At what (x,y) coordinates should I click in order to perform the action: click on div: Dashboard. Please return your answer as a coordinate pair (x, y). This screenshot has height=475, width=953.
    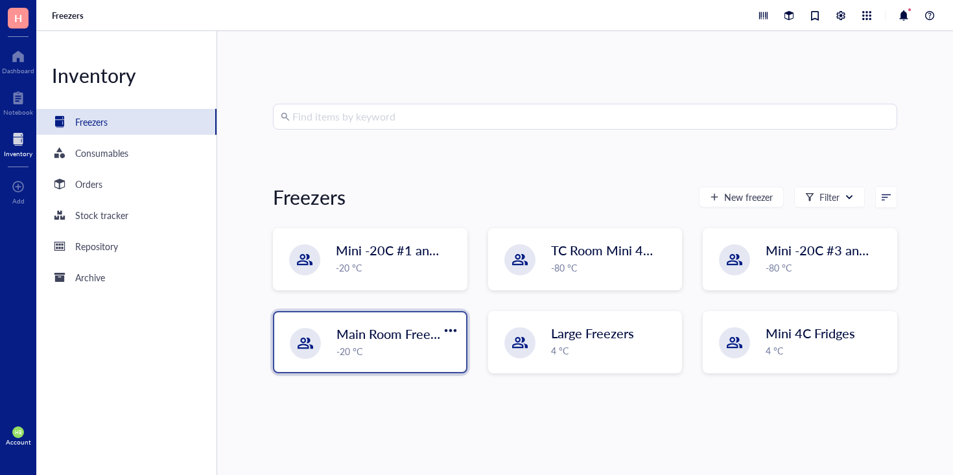
    Looking at the image, I should click on (18, 71).